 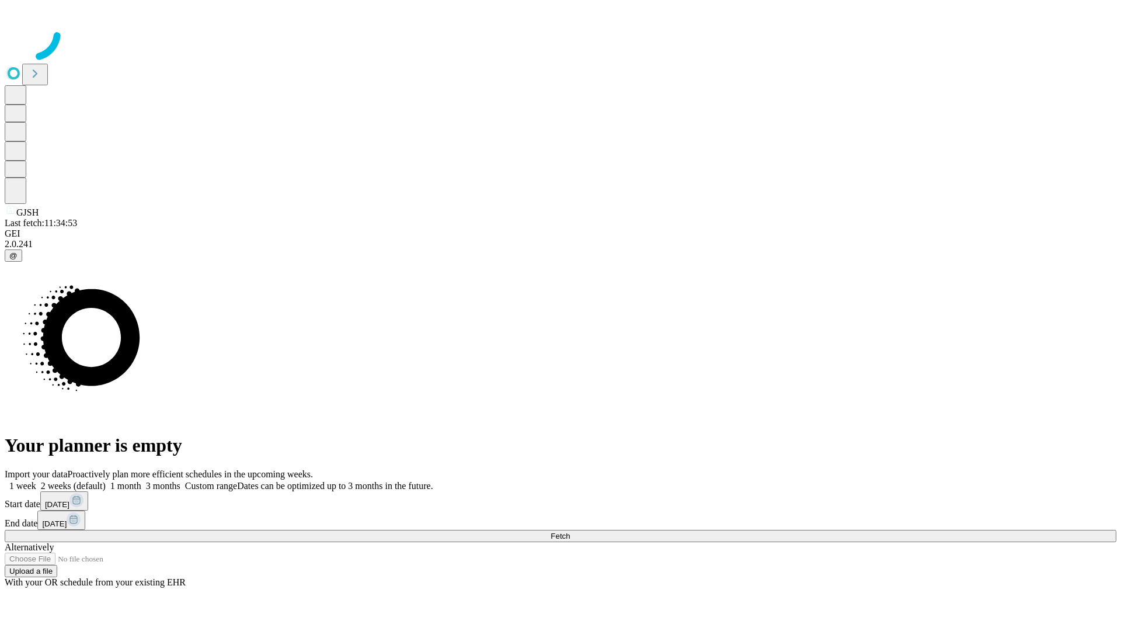 I want to click on span: Custom range, so click(x=211, y=485).